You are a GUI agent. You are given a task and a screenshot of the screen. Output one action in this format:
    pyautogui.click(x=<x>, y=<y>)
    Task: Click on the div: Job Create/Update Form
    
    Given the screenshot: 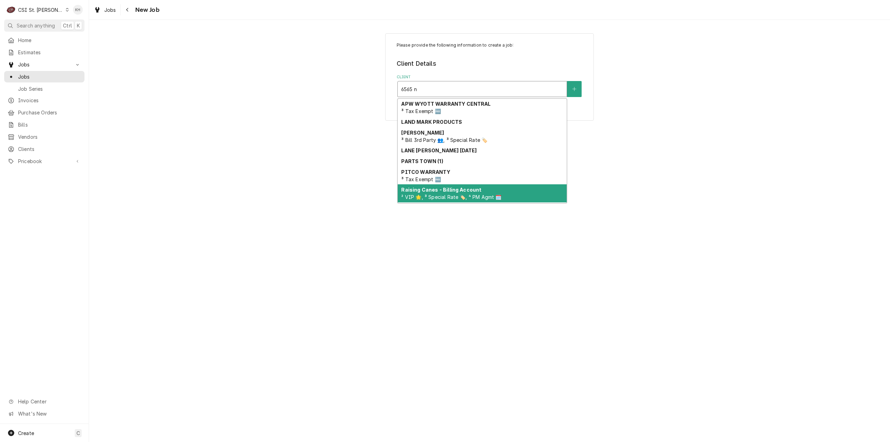 What is the action you would take?
    pyautogui.click(x=490, y=70)
    